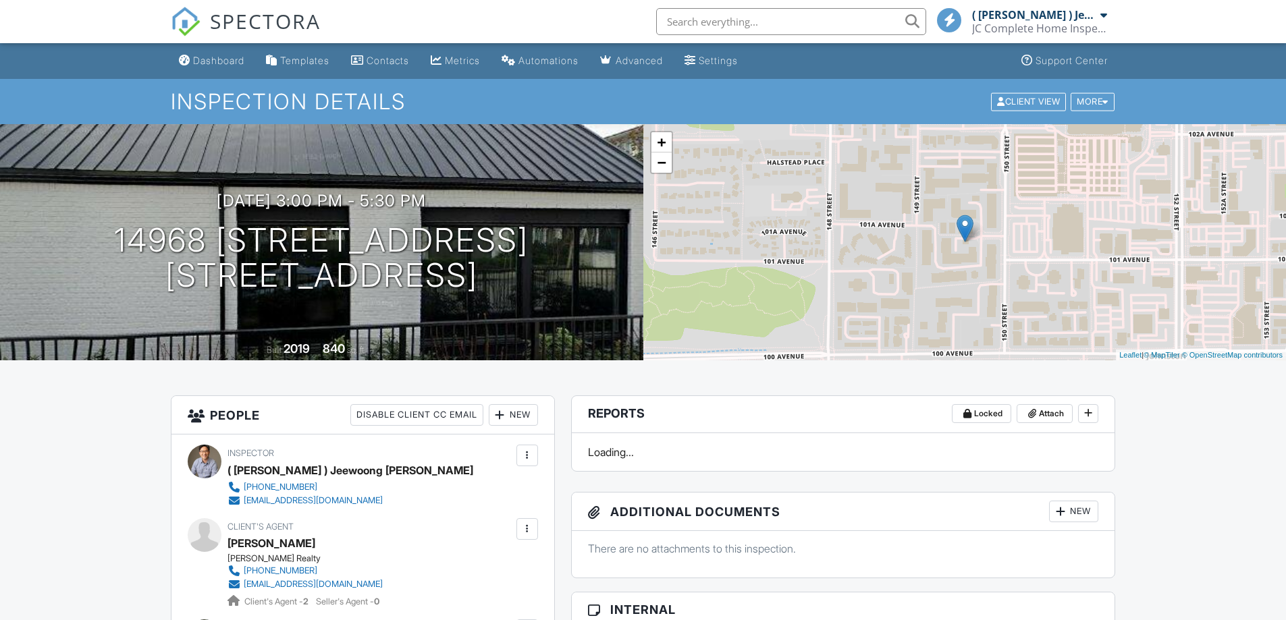 This screenshot has width=1286, height=620. What do you see at coordinates (277, 602) in the screenshot?
I see `span: Client's Agent -` at bounding box center [277, 602].